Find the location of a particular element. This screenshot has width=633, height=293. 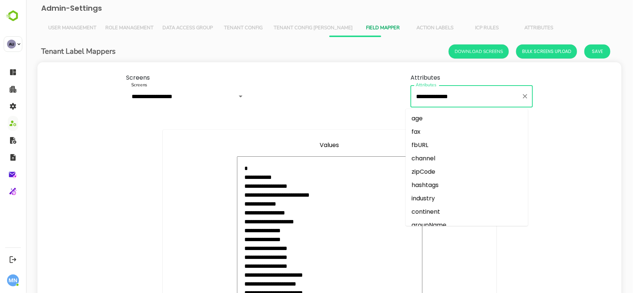

li: groupName is located at coordinates (441, 225).